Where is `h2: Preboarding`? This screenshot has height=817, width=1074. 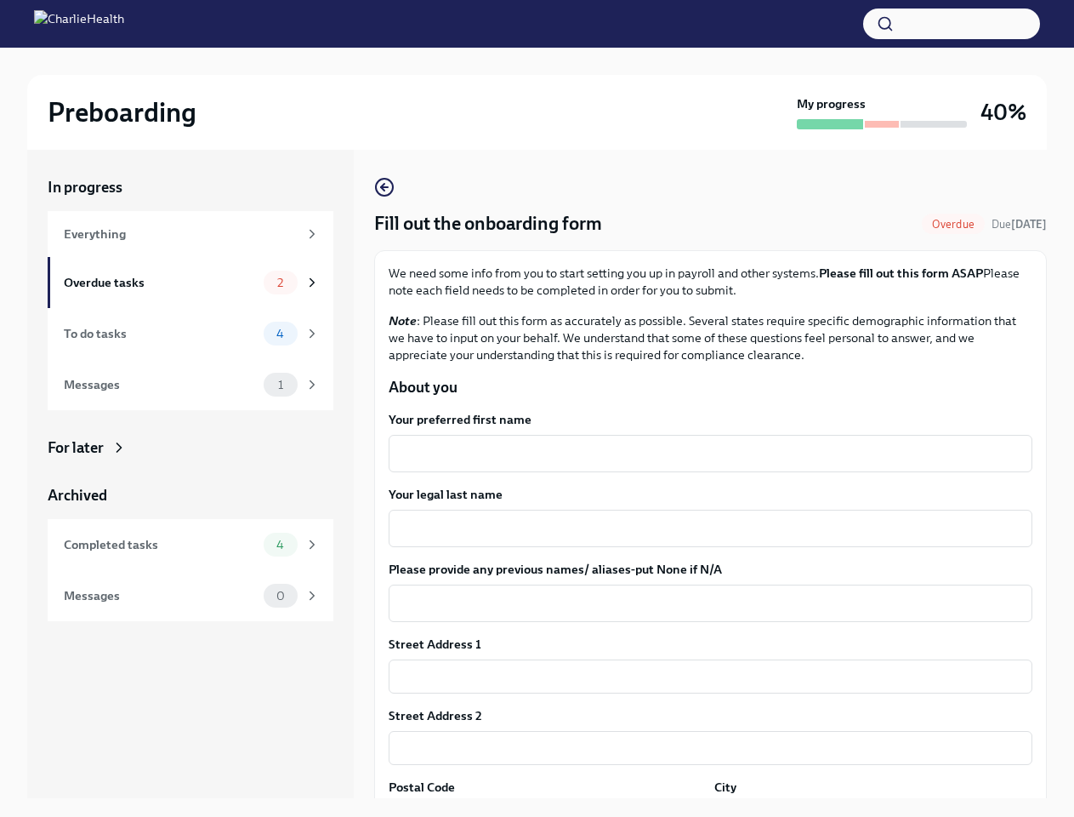
h2: Preboarding is located at coordinates (122, 112).